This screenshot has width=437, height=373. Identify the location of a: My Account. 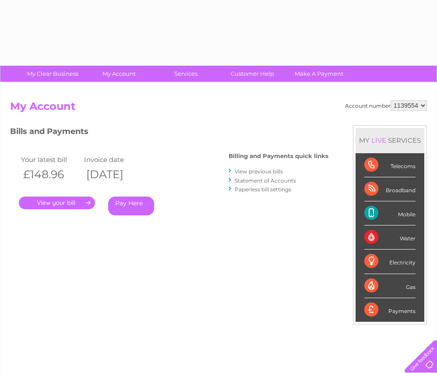
(119, 73).